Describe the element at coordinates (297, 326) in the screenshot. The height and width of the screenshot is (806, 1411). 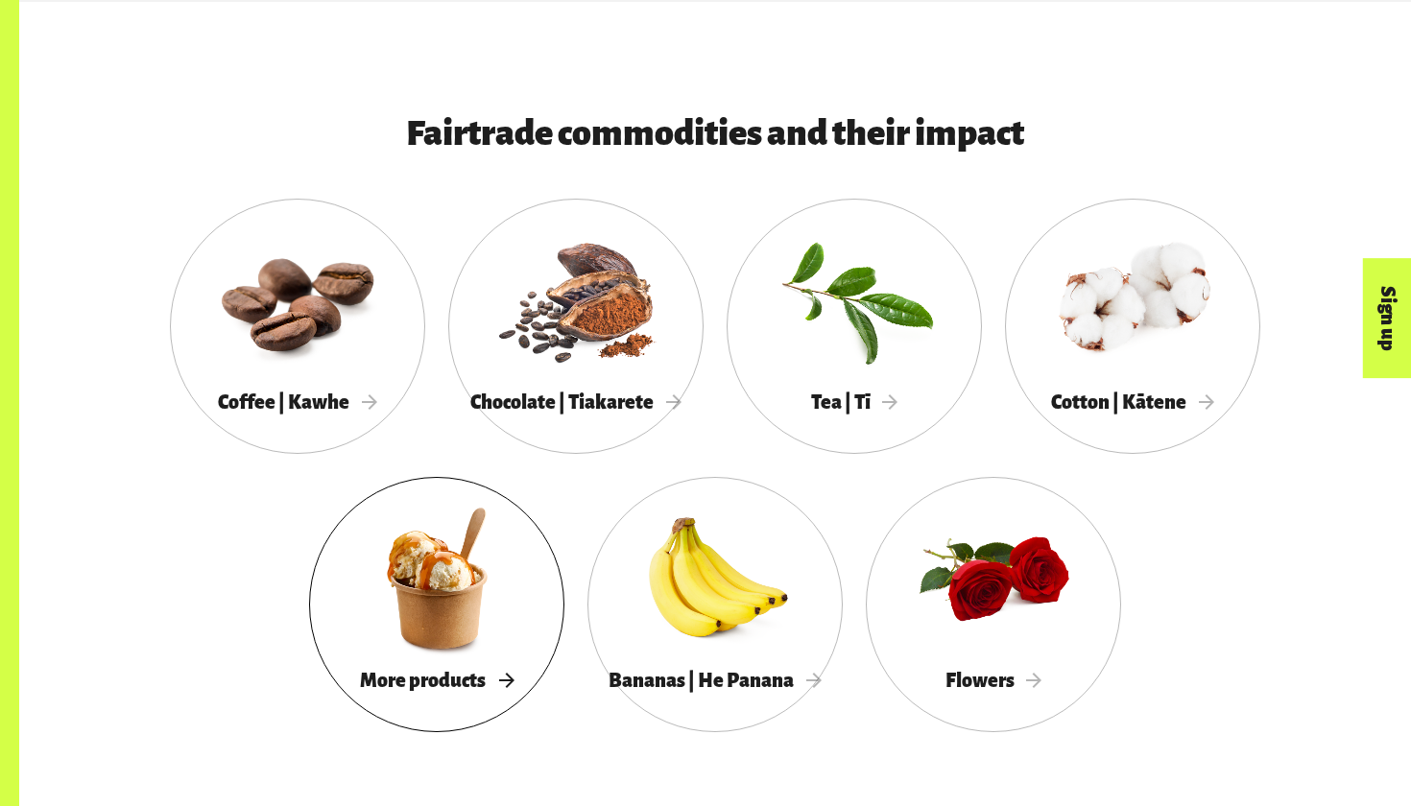
I see `a: Coffee | Kawhe` at that location.